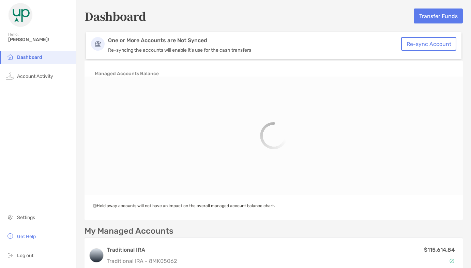  Describe the element at coordinates (96, 256) in the screenshot. I see `img: logo account` at that location.